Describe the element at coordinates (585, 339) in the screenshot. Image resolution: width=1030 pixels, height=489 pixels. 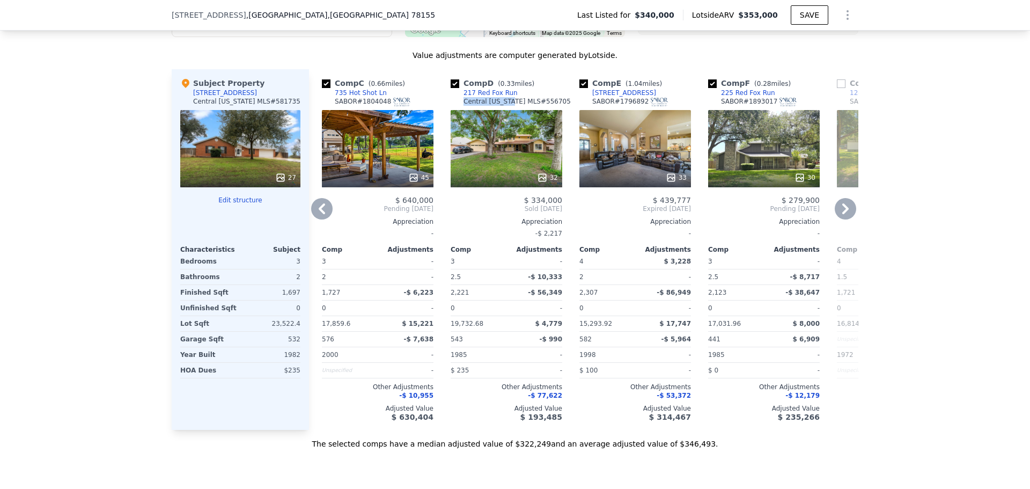
I see `span: 582` at that location.